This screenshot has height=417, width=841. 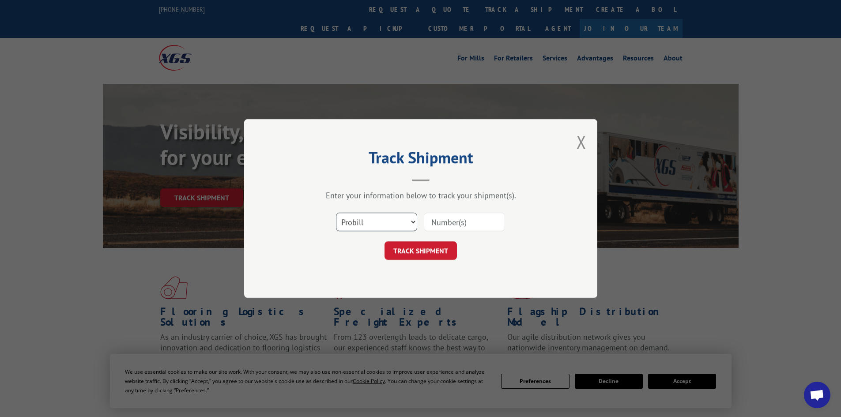 I want to click on input: Number(s), so click(x=464, y=222).